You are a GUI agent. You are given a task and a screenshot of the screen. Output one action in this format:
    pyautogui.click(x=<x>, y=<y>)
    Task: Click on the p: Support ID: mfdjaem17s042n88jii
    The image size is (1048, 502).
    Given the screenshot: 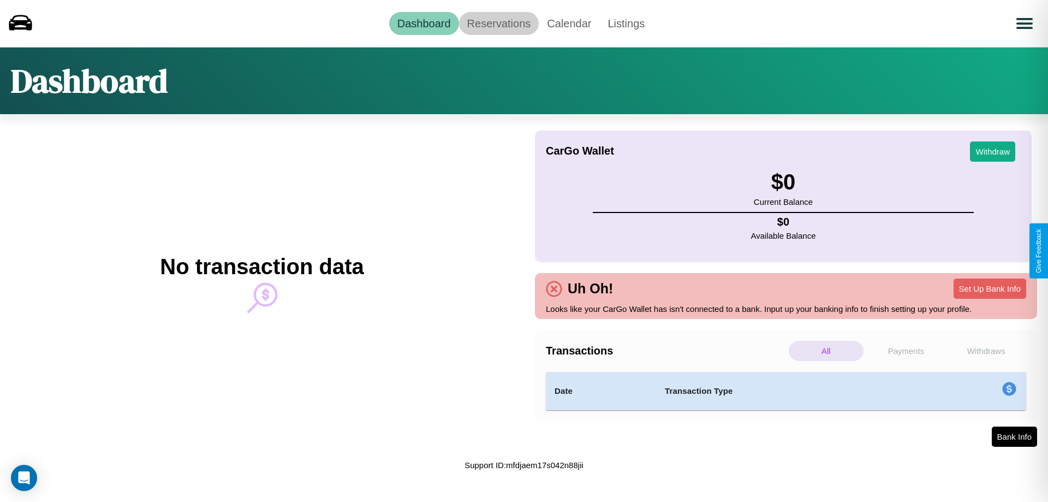 What is the action you would take?
    pyautogui.click(x=524, y=465)
    